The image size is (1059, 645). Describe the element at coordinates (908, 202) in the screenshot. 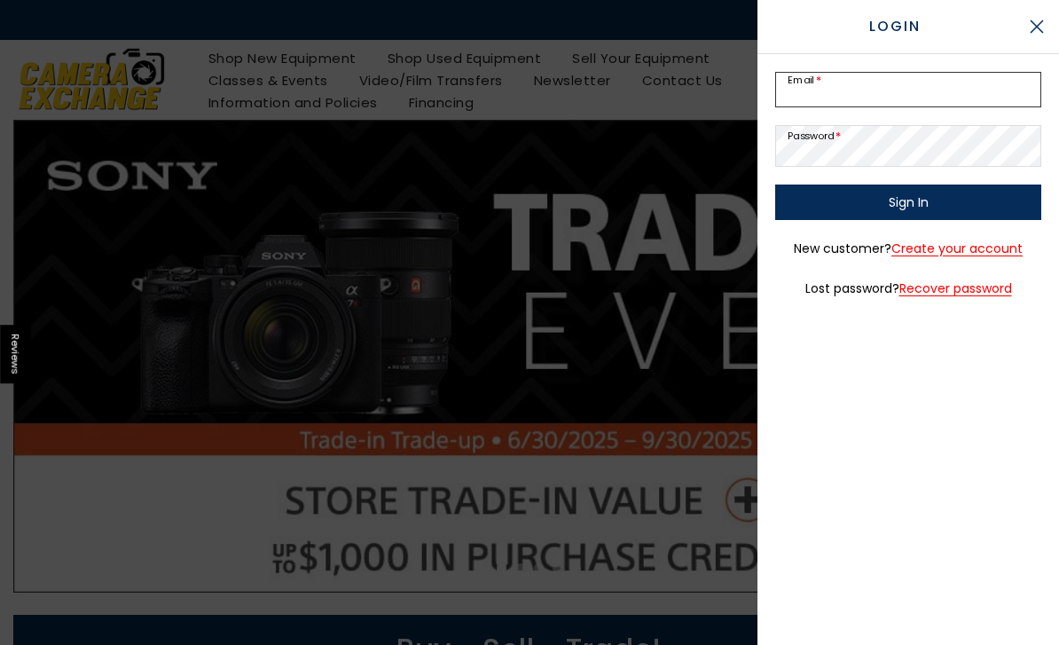

I see `button: Sign In` at that location.